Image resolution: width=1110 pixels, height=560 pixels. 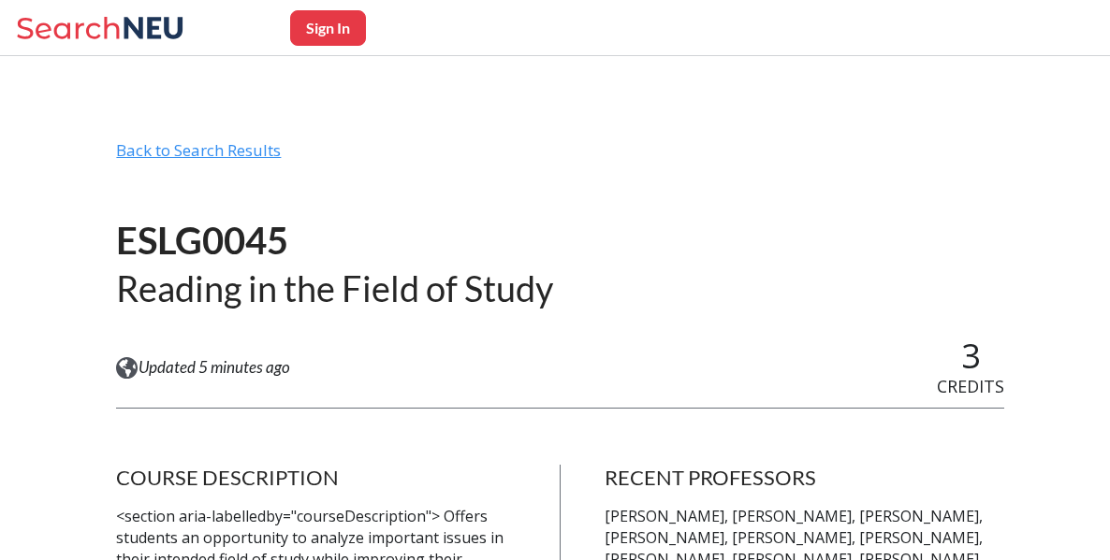 I want to click on button: Sign In, so click(x=327, y=28).